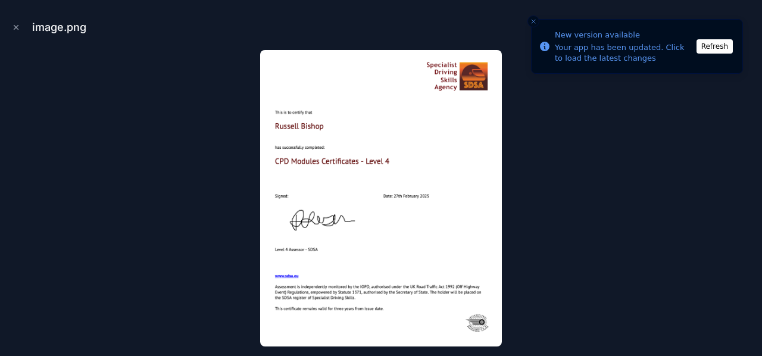  I want to click on div: image.png, so click(64, 27).